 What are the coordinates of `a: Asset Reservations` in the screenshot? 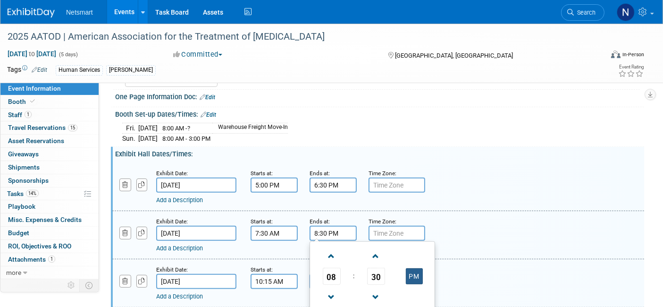 It's located at (50, 141).